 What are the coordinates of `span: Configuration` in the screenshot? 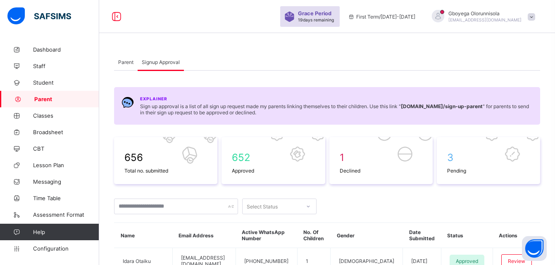 It's located at (66, 249).